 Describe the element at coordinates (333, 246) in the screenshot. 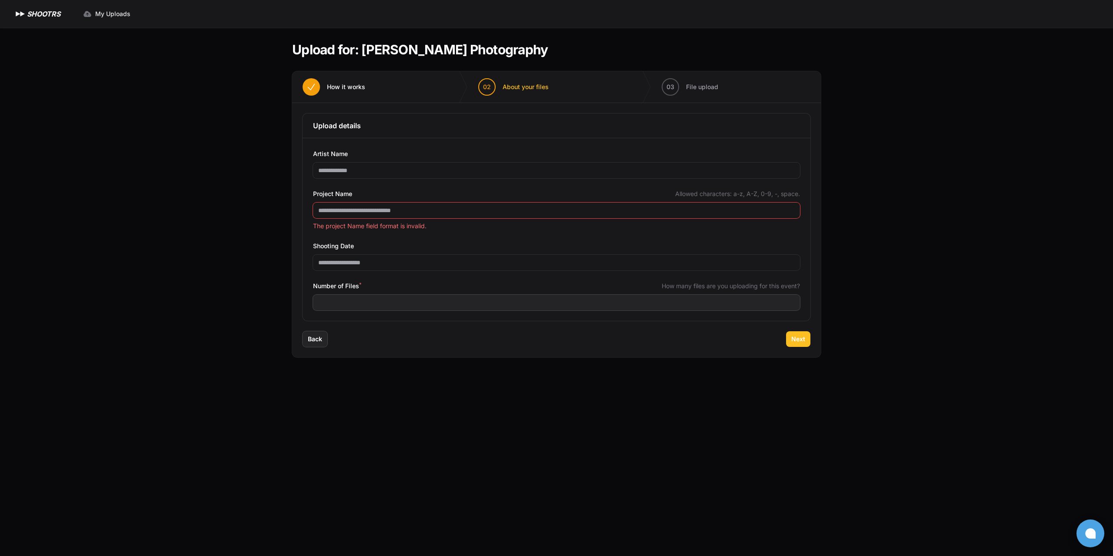

I see `span: Shooting Date` at that location.